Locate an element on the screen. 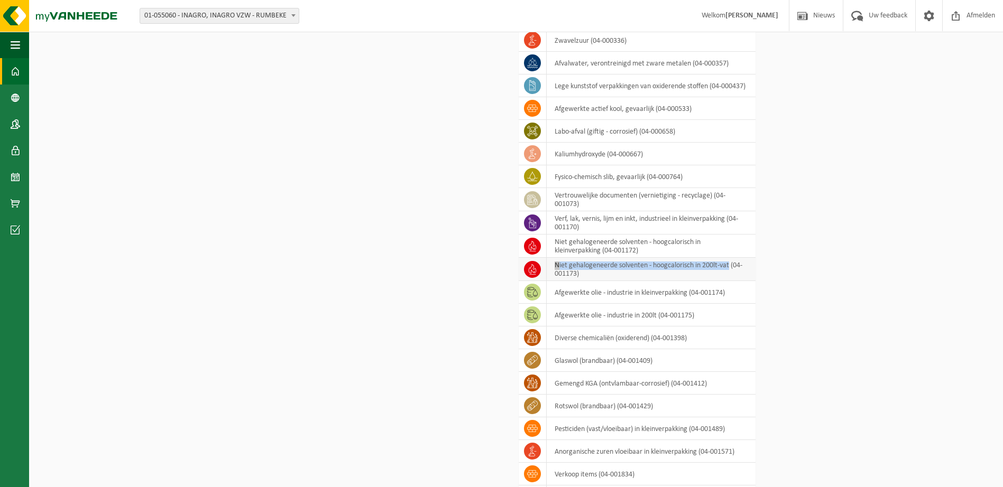  td: afvalwater, verontreinigd met zware metalen (04-000357) is located at coordinates (651, 63).